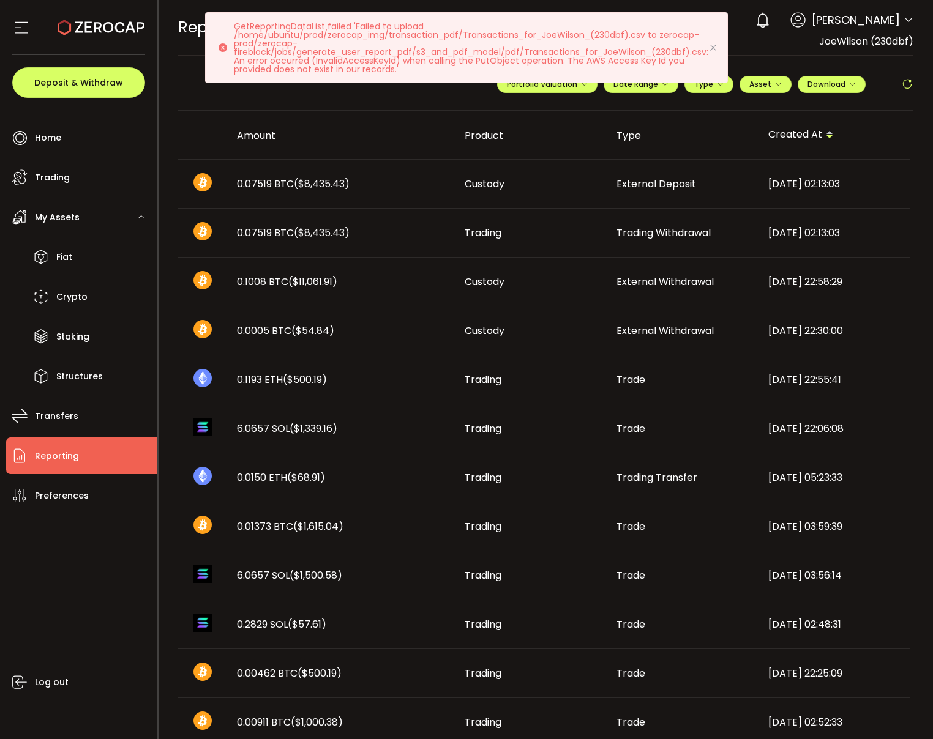 This screenshot has width=933, height=739. What do you see at coordinates (760, 84) in the screenshot?
I see `span: Asset` at bounding box center [760, 84].